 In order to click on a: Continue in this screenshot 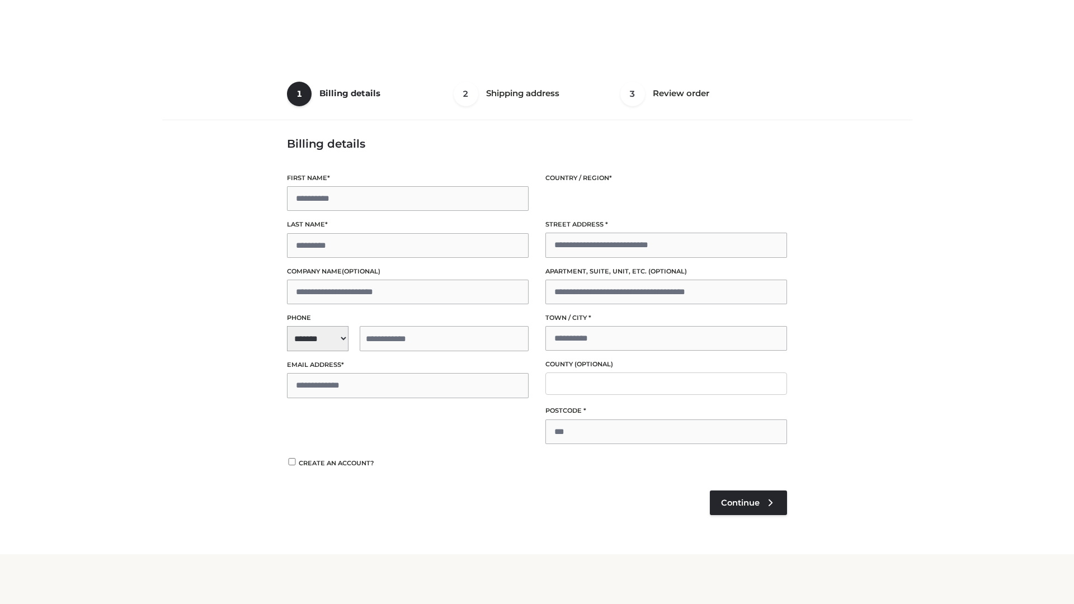, I will do `click(749, 503)`.